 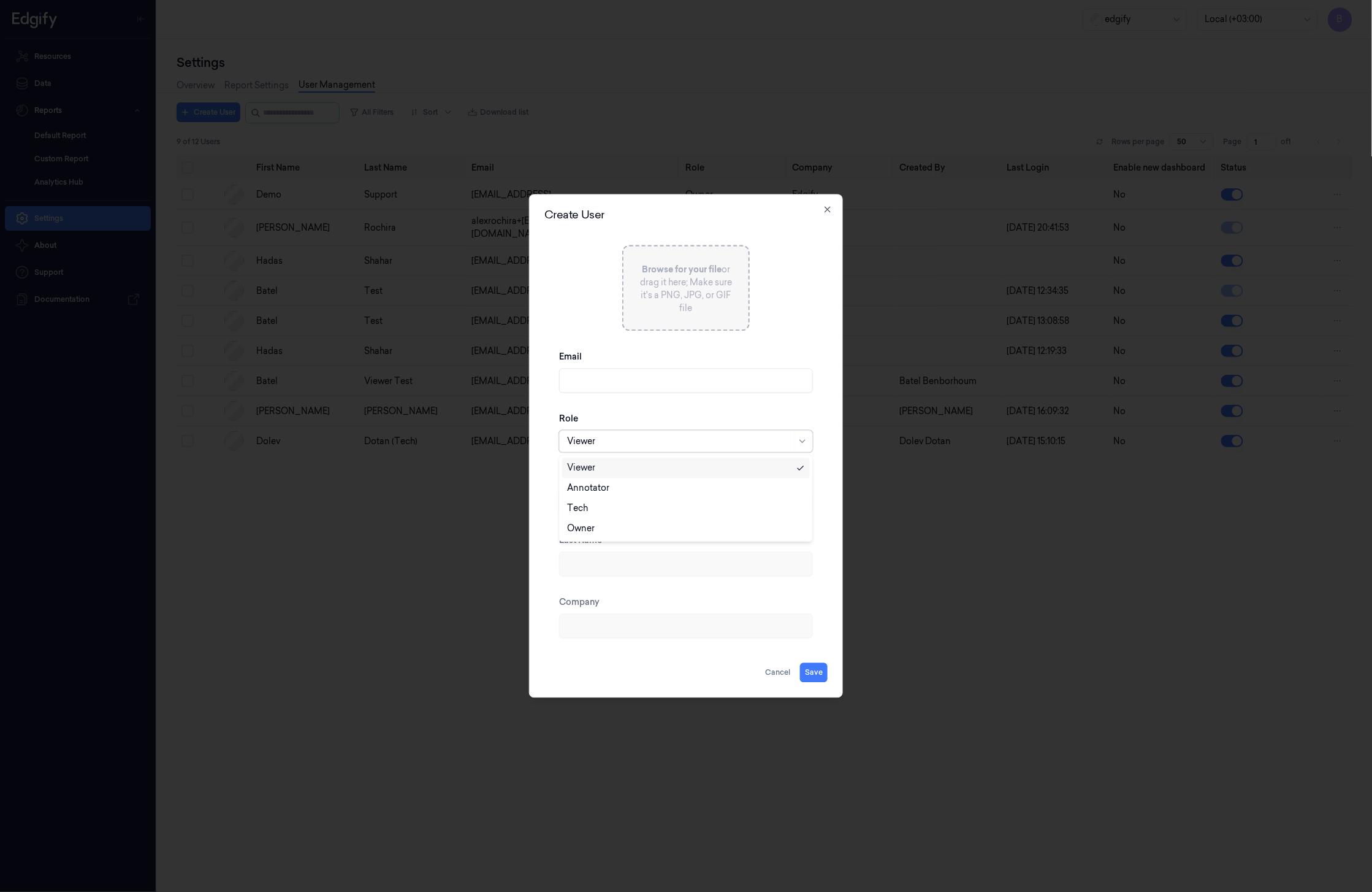 What do you see at coordinates (813, 673) in the screenshot?
I see `button: Save` at bounding box center [813, 673].